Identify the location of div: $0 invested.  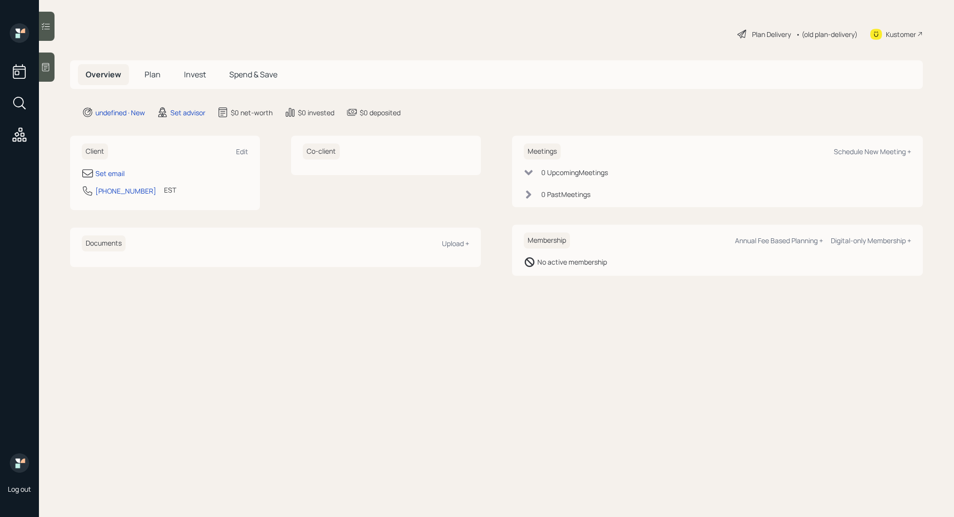
(316, 112).